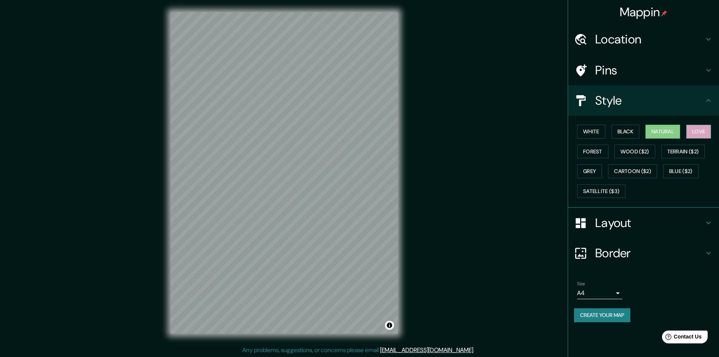 The image size is (719, 357). I want to click on button: Terrain ($2), so click(683, 151).